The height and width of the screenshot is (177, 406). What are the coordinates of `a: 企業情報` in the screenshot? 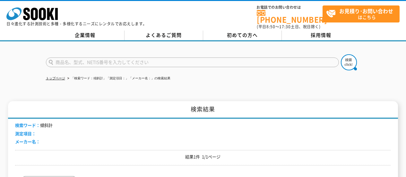 It's located at (85, 35).